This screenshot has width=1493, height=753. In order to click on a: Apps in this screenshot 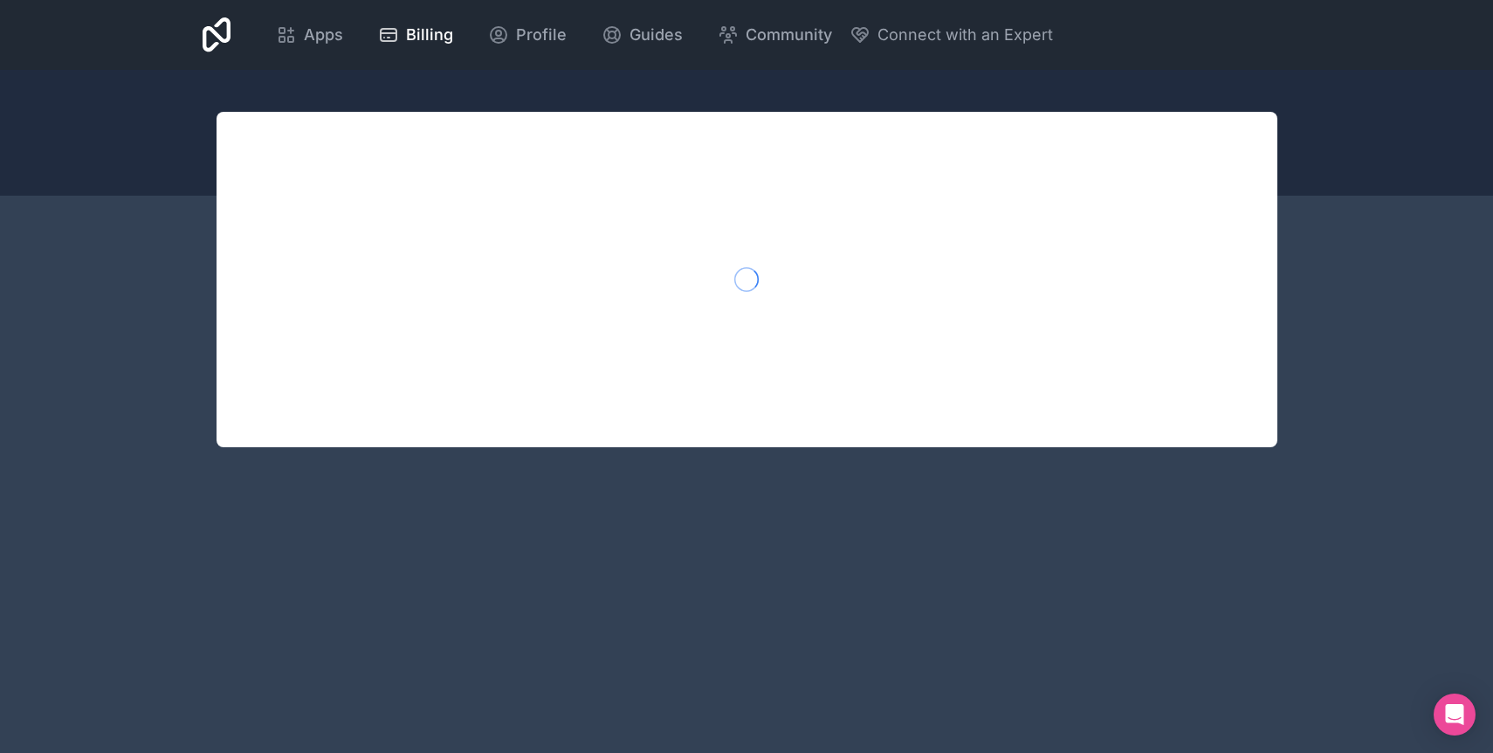, I will do `click(309, 35)`.